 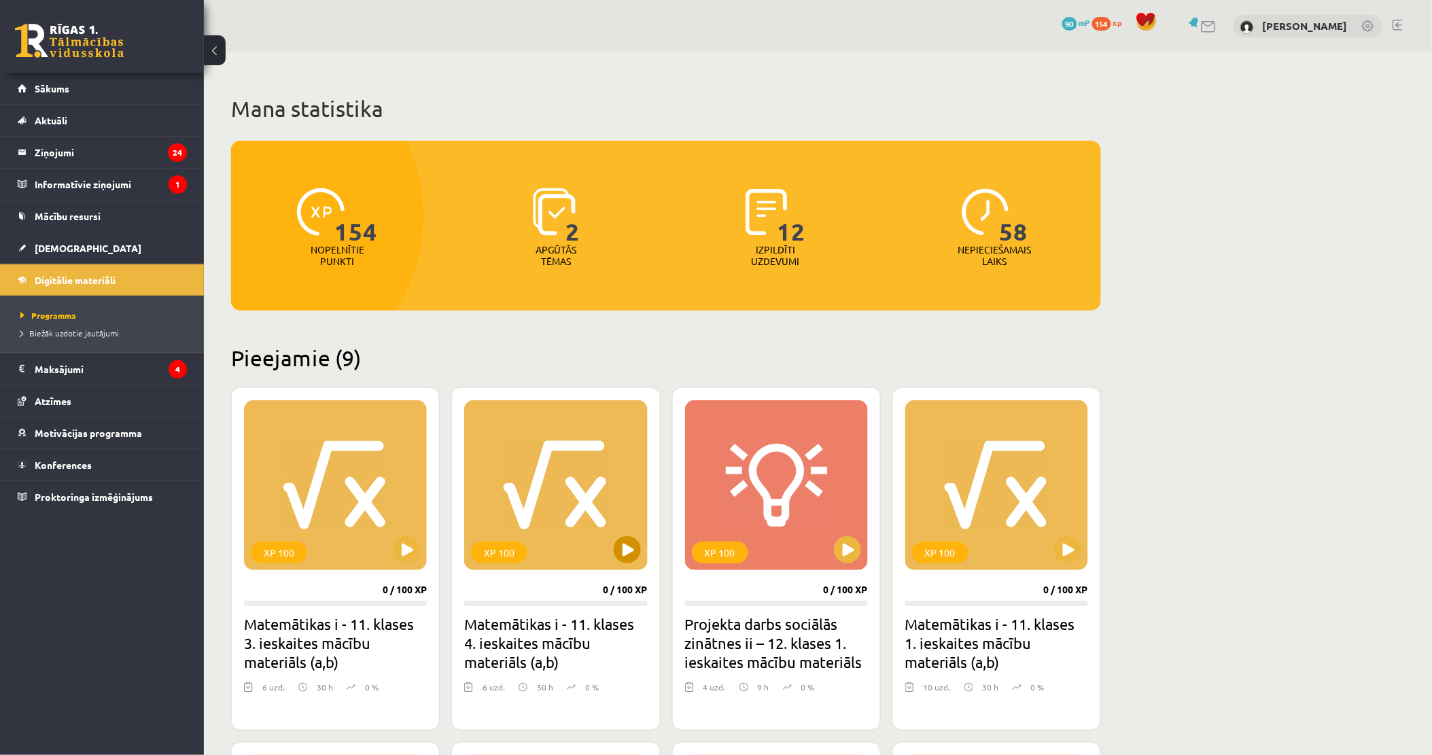 I want to click on span: 12, so click(x=792, y=216).